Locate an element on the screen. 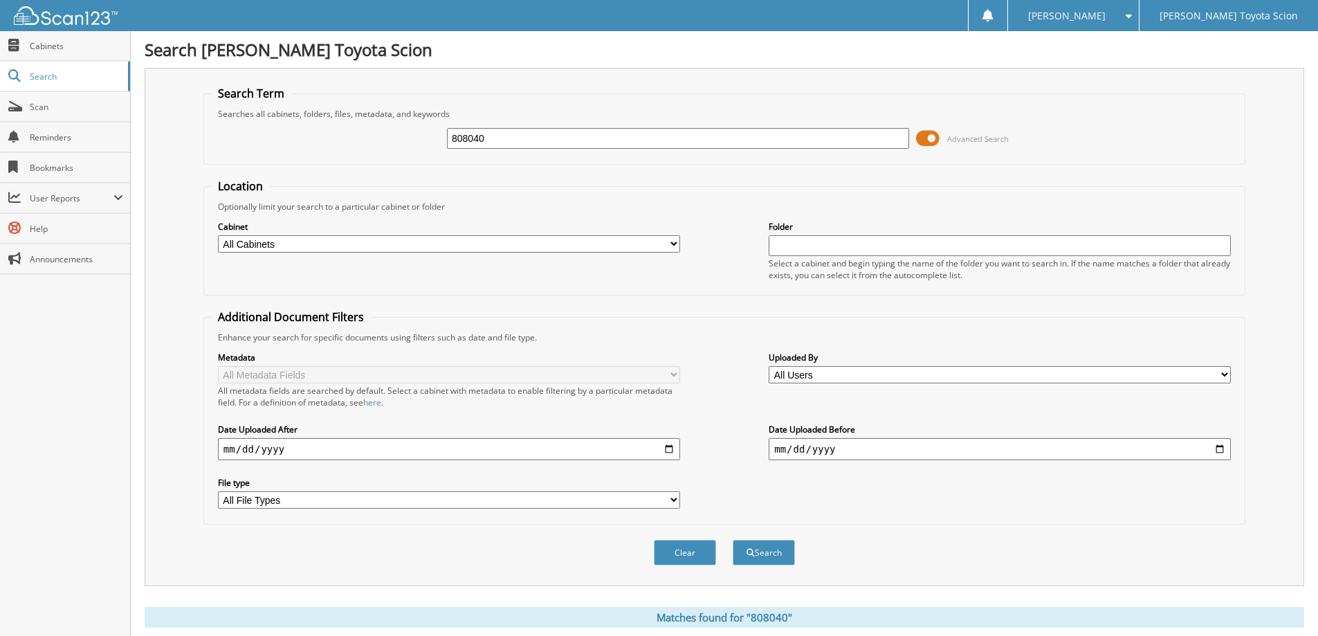 The width and height of the screenshot is (1318, 636). input: start is located at coordinates (449, 449).